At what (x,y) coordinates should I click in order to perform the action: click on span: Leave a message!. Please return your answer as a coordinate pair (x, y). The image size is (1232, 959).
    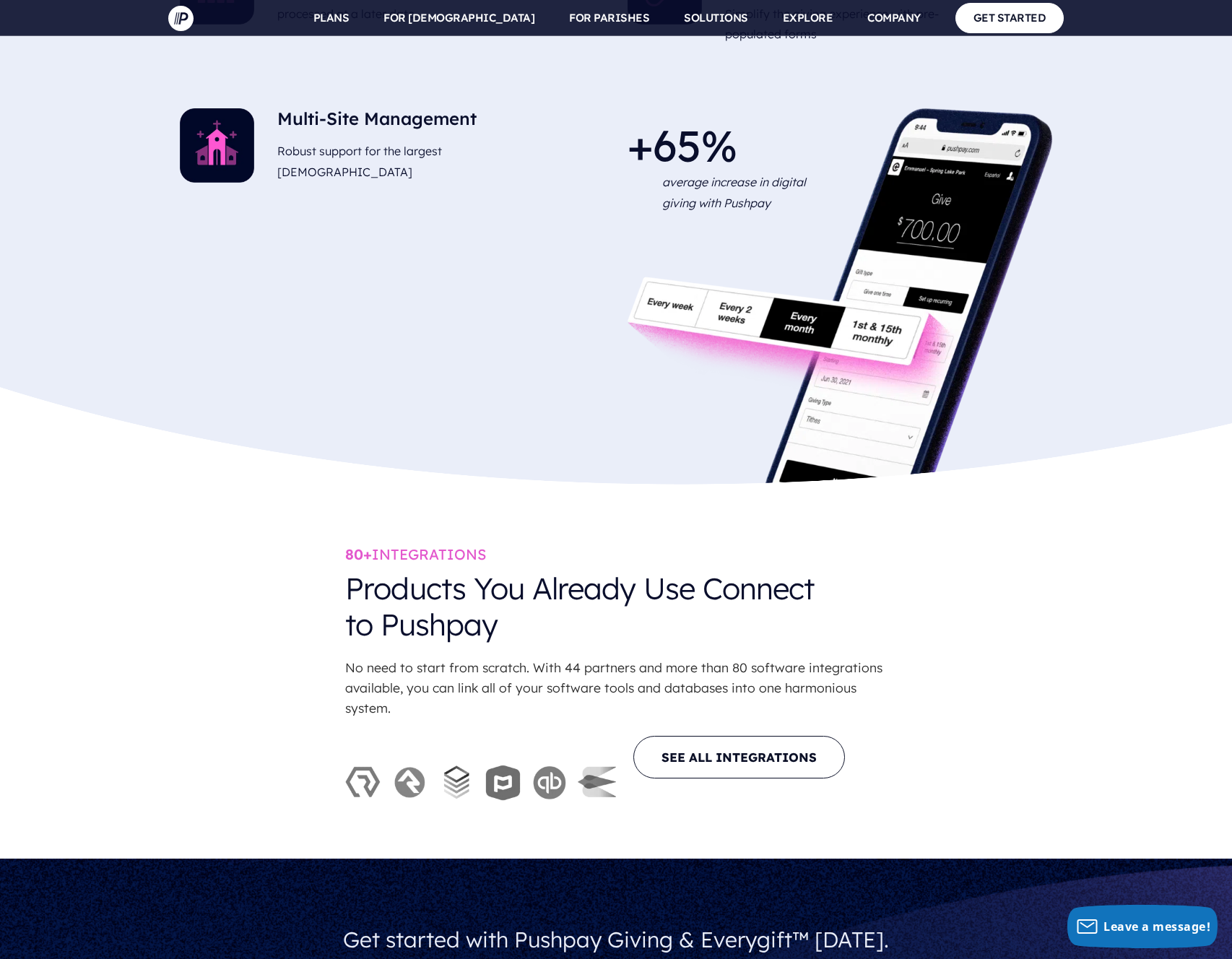
    Looking at the image, I should click on (1158, 927).